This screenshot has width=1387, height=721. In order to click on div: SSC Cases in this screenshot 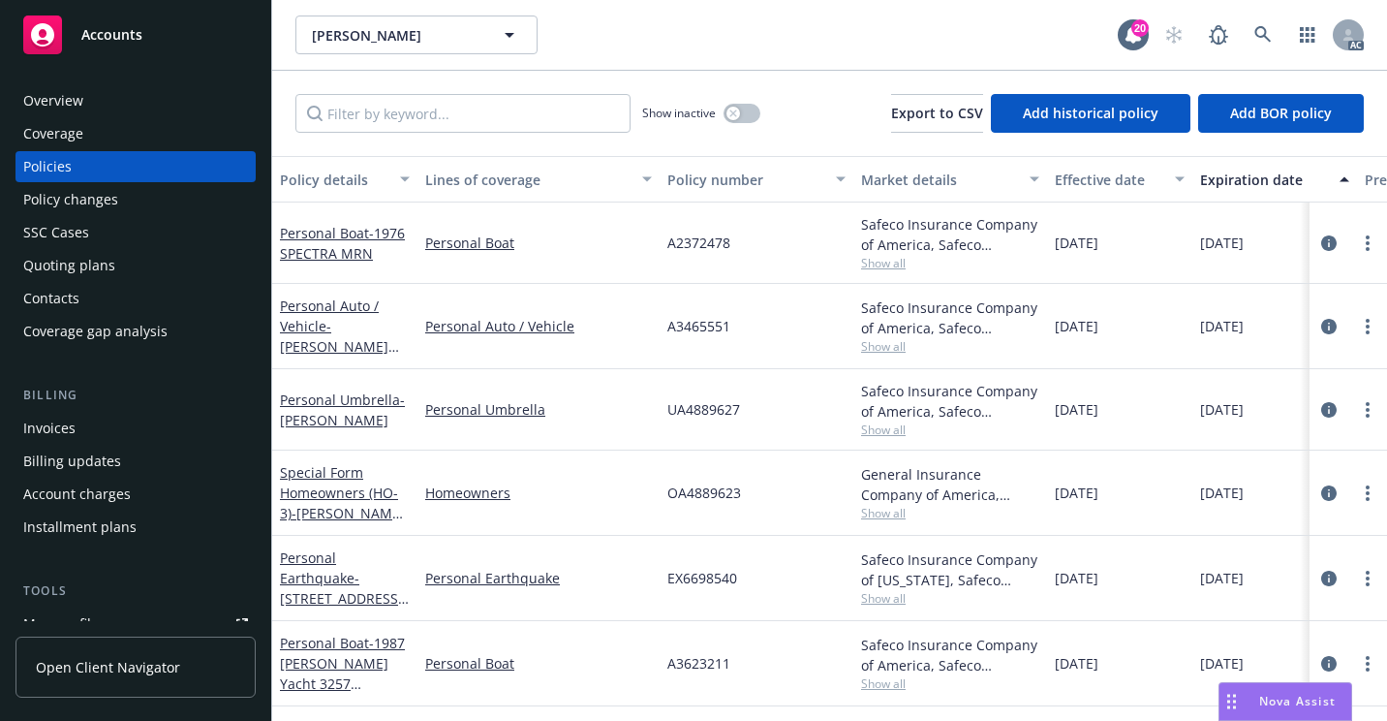, I will do `click(56, 232)`.